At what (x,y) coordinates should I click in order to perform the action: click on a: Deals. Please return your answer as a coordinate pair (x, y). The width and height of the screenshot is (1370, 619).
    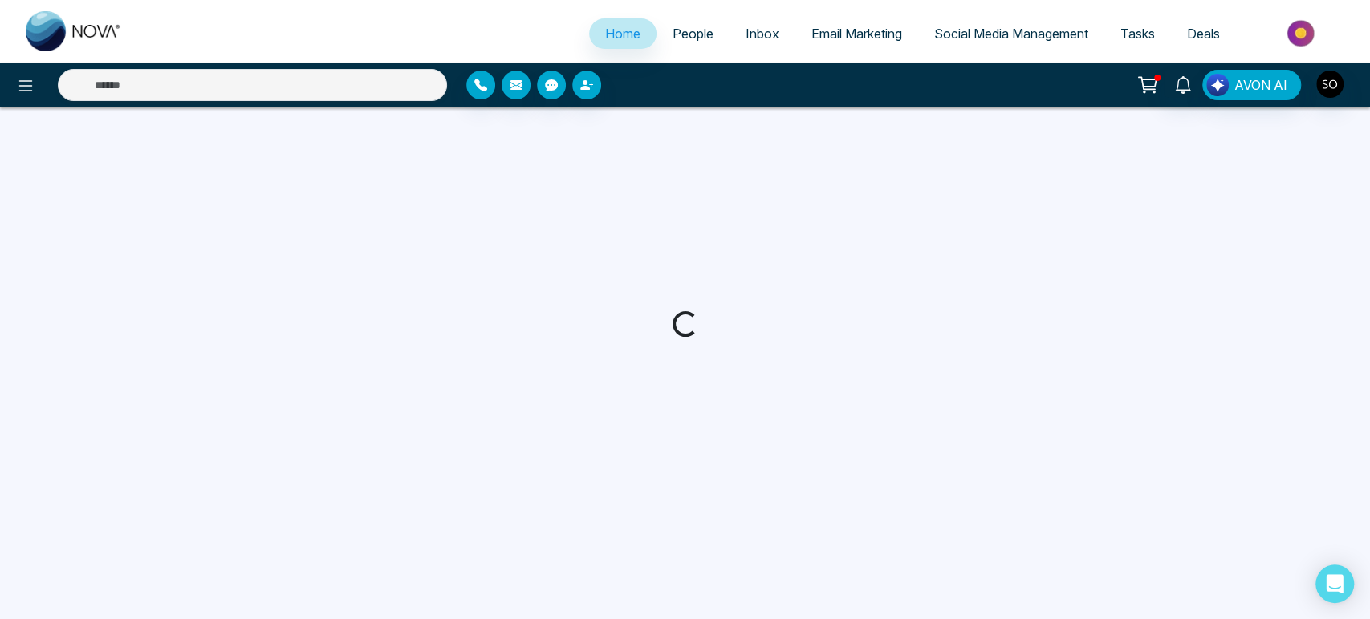
    Looking at the image, I should click on (1203, 34).